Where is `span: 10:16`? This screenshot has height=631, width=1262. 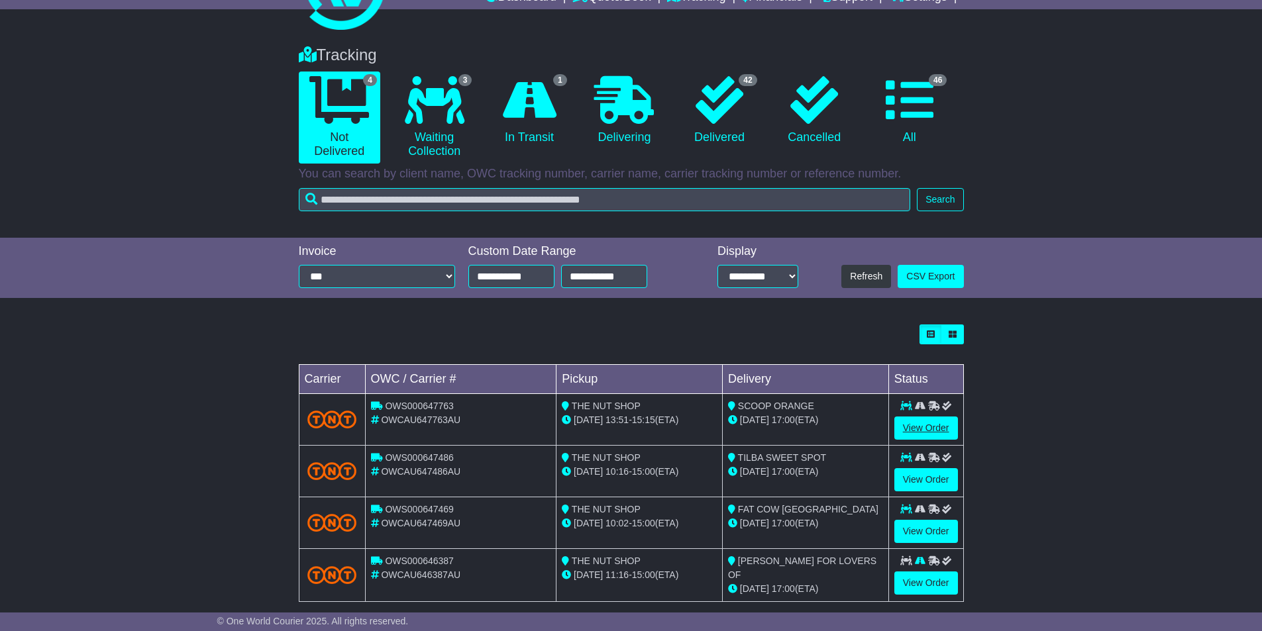 span: 10:16 is located at coordinates (617, 472).